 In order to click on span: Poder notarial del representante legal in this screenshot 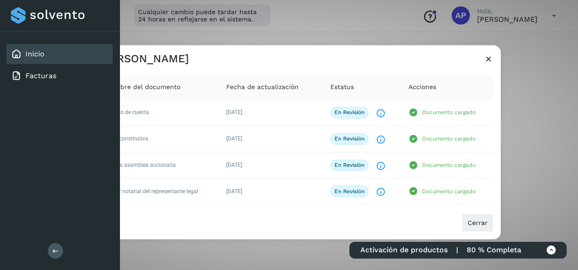, I will do `click(152, 191)`.